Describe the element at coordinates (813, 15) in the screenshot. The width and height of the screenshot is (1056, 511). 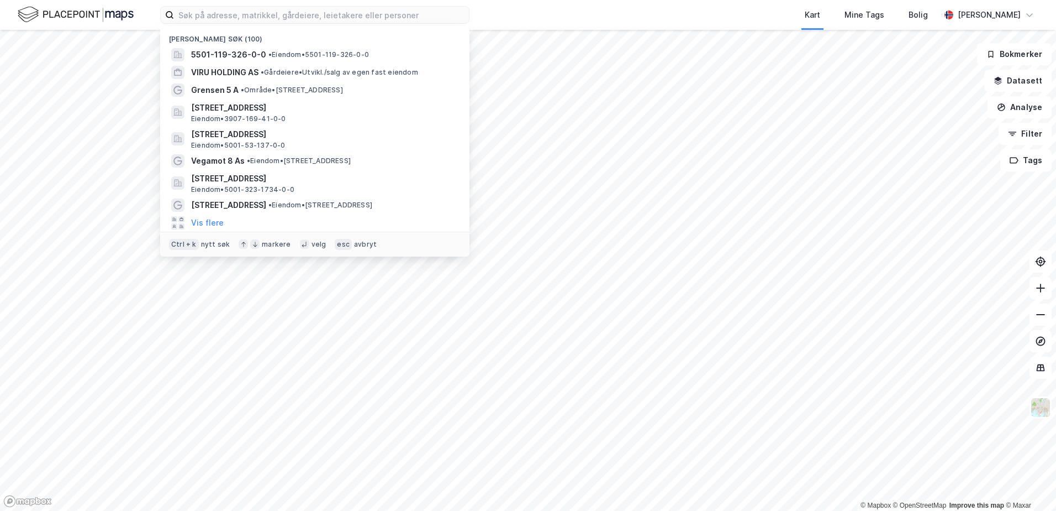
I see `div: Kart` at that location.